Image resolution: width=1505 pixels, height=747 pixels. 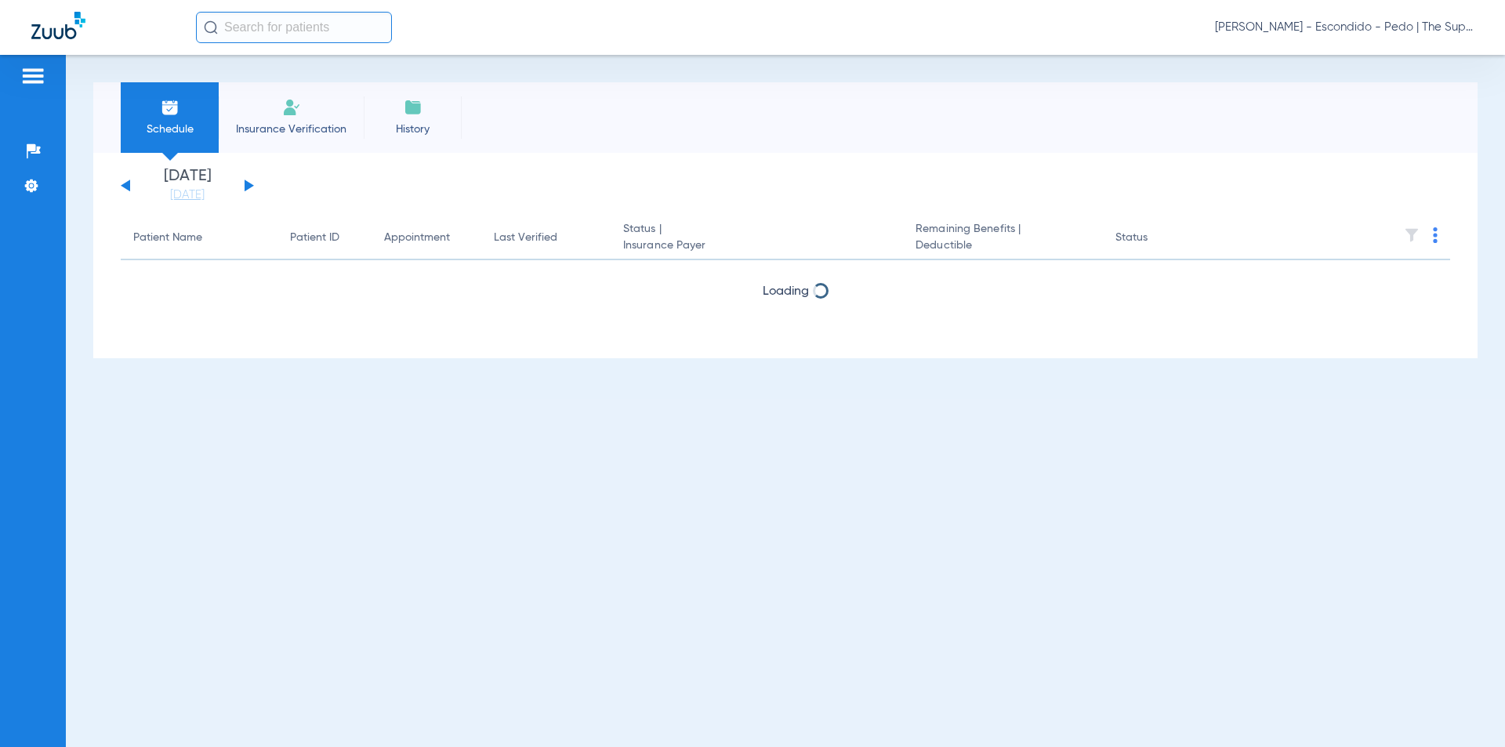 What do you see at coordinates (757, 238) in the screenshot?
I see `th: Status |` at bounding box center [757, 238].